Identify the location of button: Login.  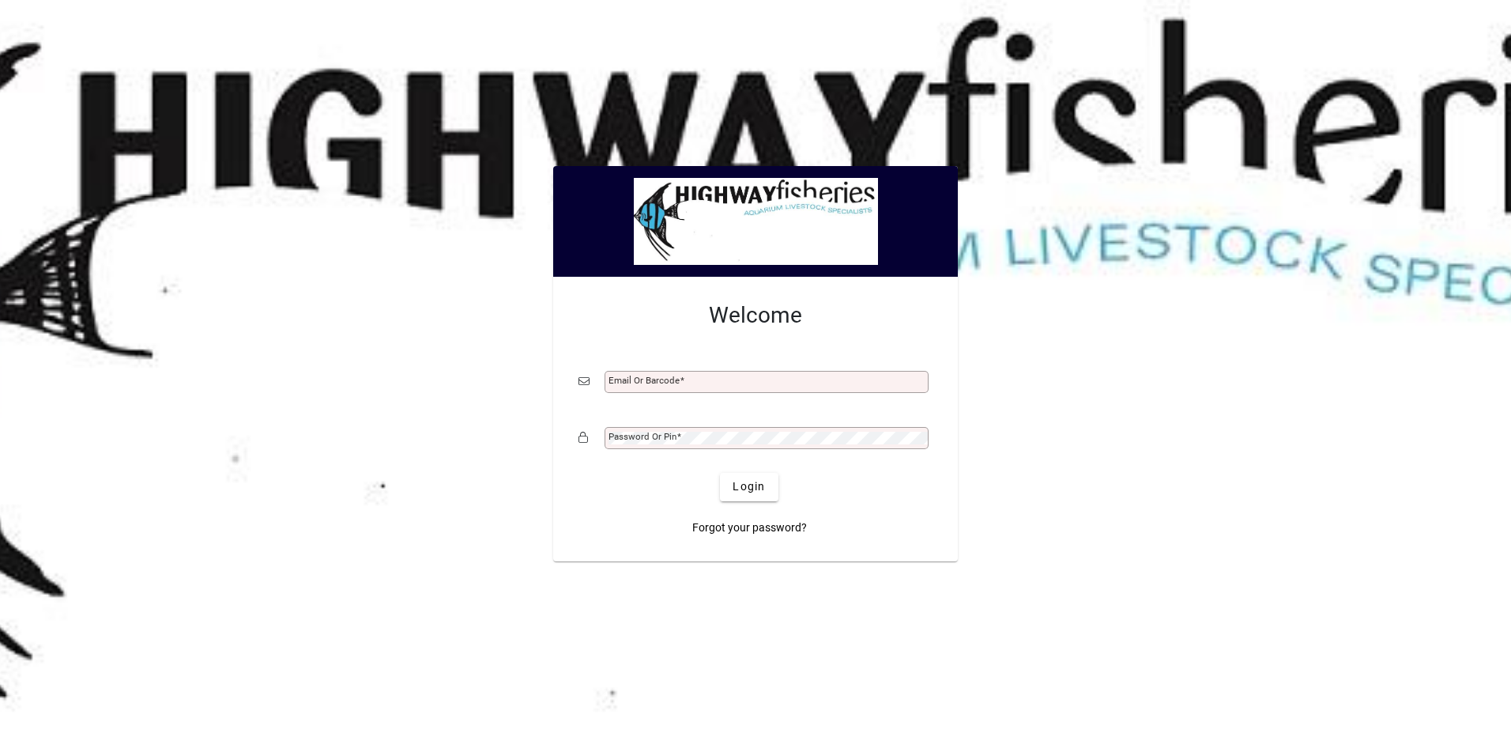
(748, 487).